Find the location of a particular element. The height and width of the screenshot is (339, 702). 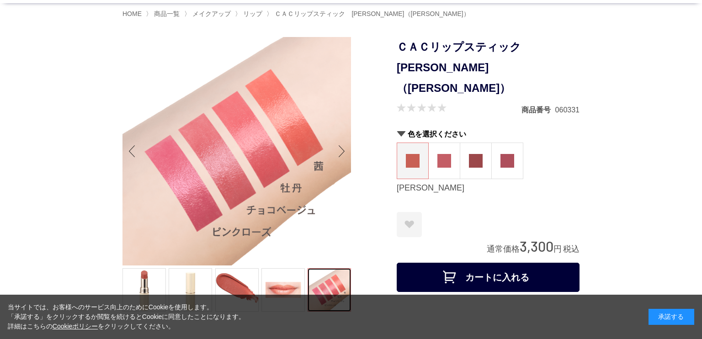

img: 牡丹 is located at coordinates (445, 161).